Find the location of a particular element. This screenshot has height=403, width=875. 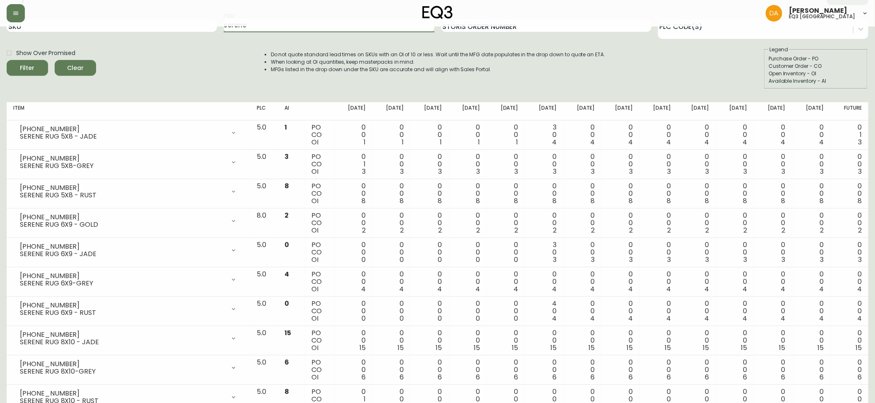

div: SERENE RUG 5X8 - JADE is located at coordinates (123, 137).